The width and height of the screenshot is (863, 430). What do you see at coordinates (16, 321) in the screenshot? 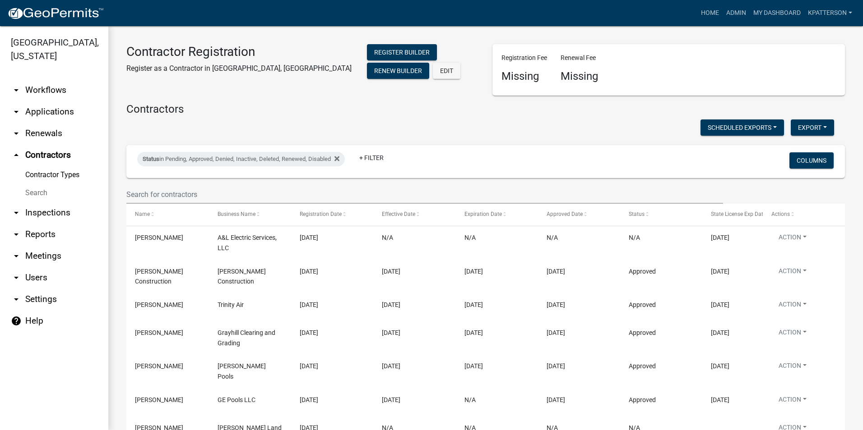
I see `i: help` at bounding box center [16, 321].